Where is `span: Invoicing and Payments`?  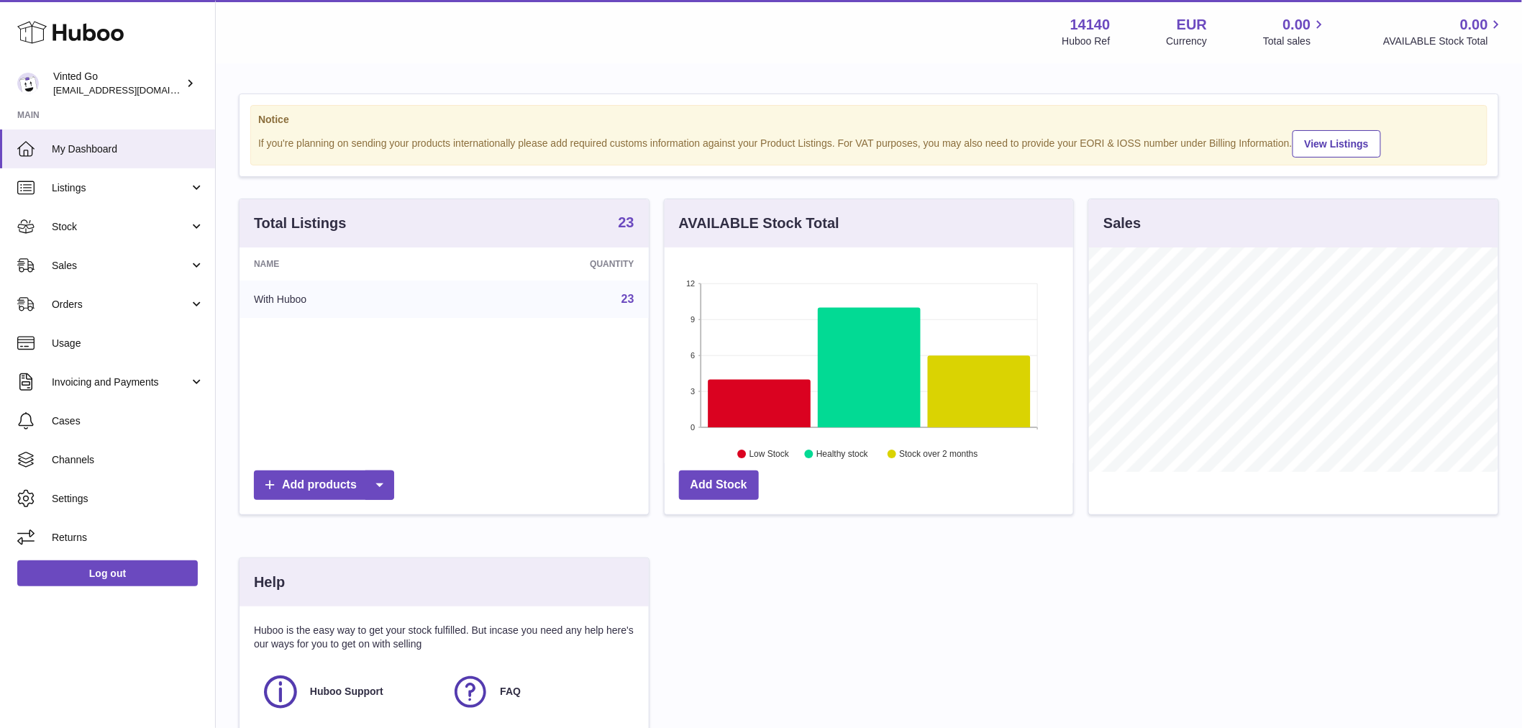
span: Invoicing and Payments is located at coordinates (120, 382).